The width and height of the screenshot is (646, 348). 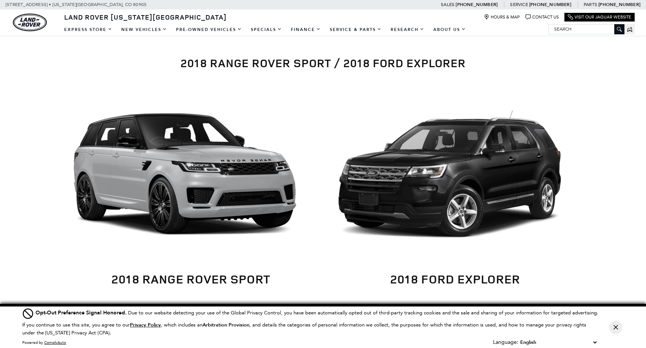 I want to click on a: Specials, so click(x=266, y=29).